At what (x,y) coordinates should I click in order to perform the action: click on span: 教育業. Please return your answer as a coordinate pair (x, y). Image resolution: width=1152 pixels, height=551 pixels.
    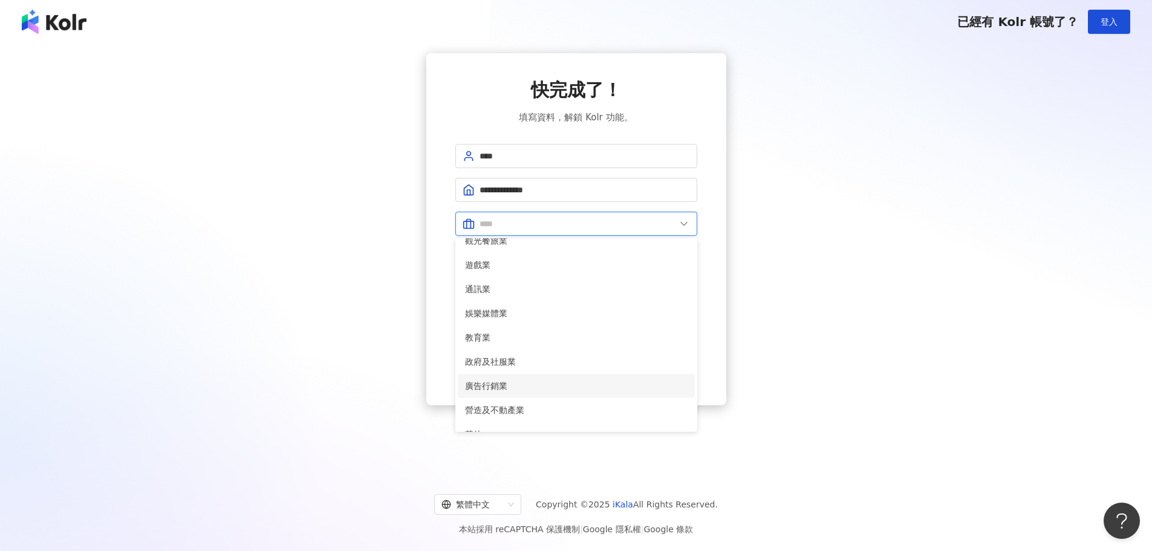
    Looking at the image, I should click on (576, 337).